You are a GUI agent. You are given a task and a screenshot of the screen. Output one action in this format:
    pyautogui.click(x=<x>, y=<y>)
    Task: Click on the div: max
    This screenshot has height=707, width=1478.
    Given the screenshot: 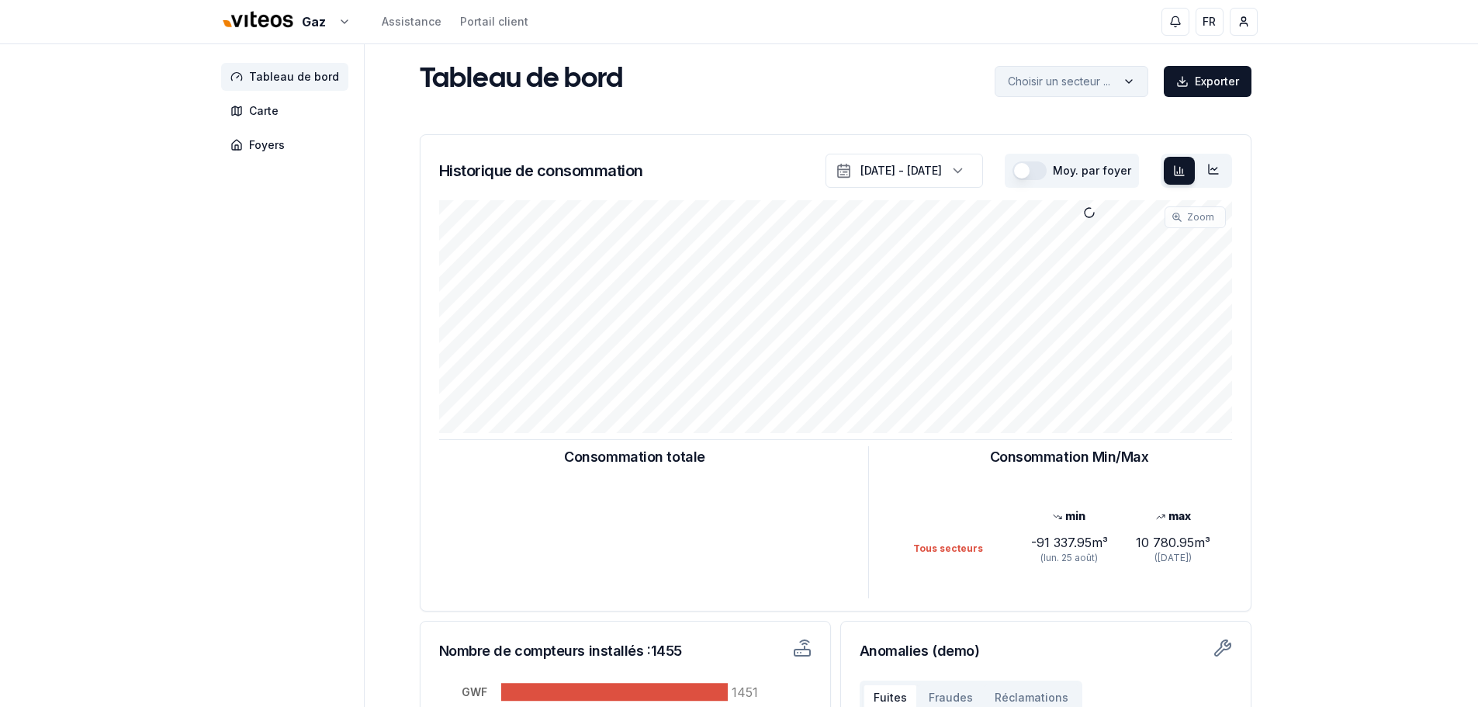 What is the action you would take?
    pyautogui.click(x=1173, y=516)
    